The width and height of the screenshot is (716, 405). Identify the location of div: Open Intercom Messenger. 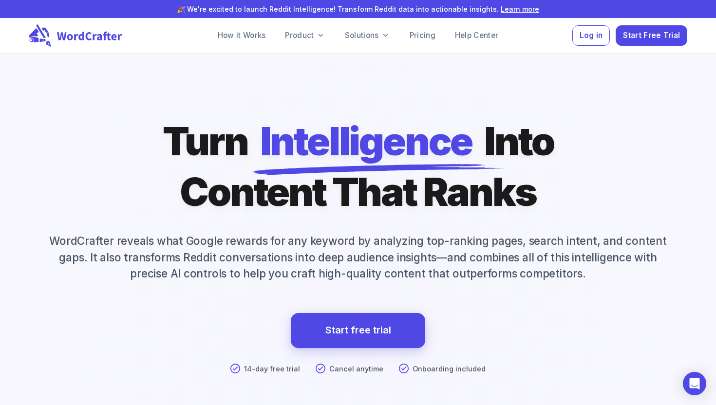
(694, 384).